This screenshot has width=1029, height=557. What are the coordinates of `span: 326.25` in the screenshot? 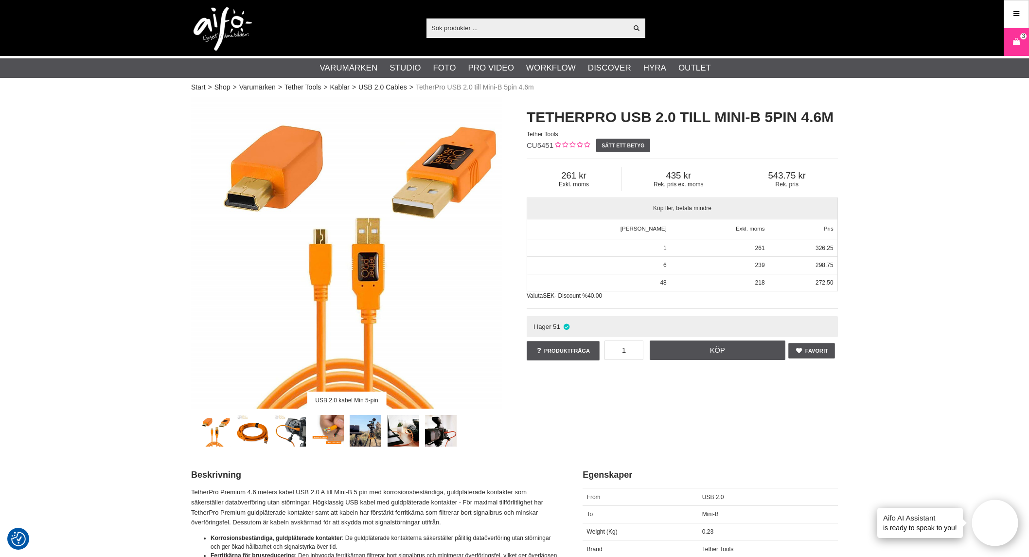 It's located at (824, 248).